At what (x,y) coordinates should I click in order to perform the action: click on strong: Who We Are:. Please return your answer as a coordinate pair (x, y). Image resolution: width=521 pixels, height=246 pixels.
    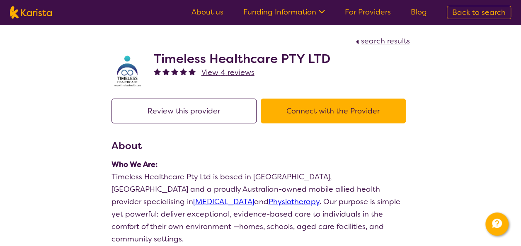
    Looking at the image, I should click on (134, 165).